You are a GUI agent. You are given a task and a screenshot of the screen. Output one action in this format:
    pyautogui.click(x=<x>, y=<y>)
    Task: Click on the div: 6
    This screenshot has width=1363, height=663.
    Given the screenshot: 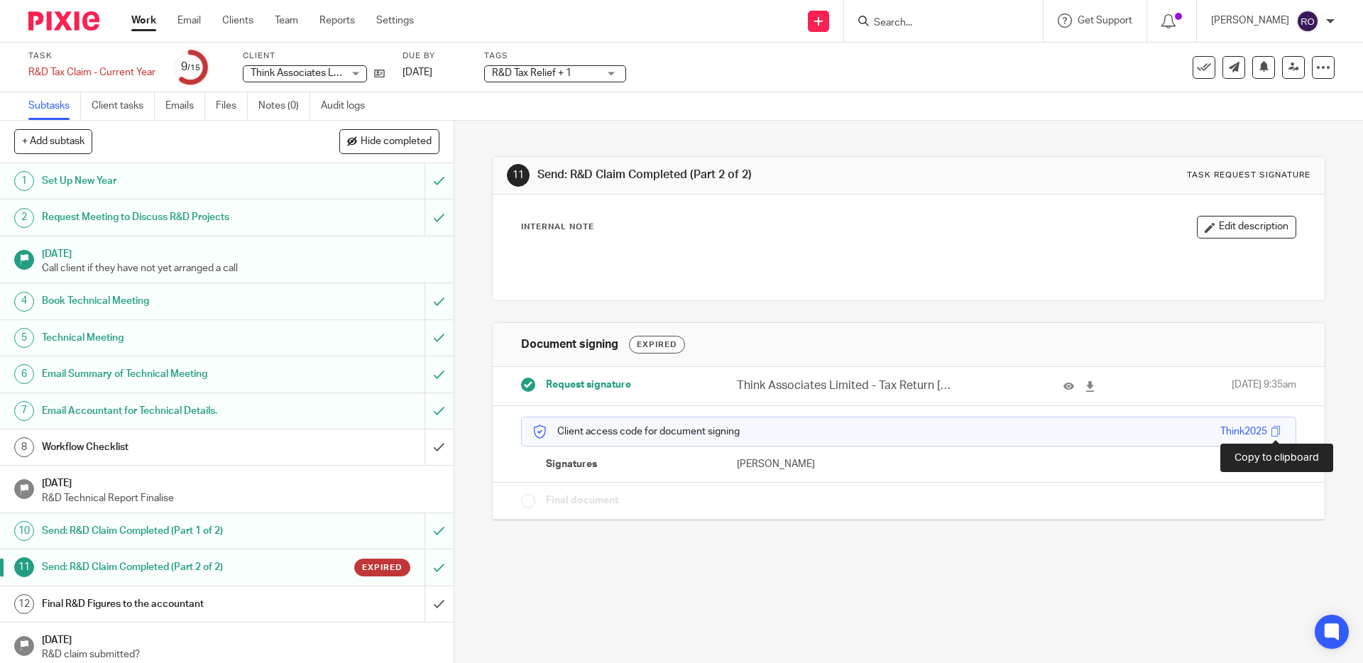 What is the action you would take?
    pyautogui.click(x=24, y=374)
    